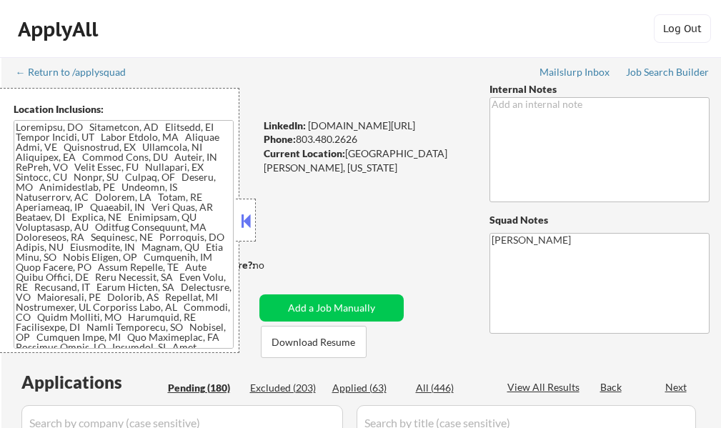 The image size is (721, 428). I want to click on div: Internal Notes, so click(600, 89).